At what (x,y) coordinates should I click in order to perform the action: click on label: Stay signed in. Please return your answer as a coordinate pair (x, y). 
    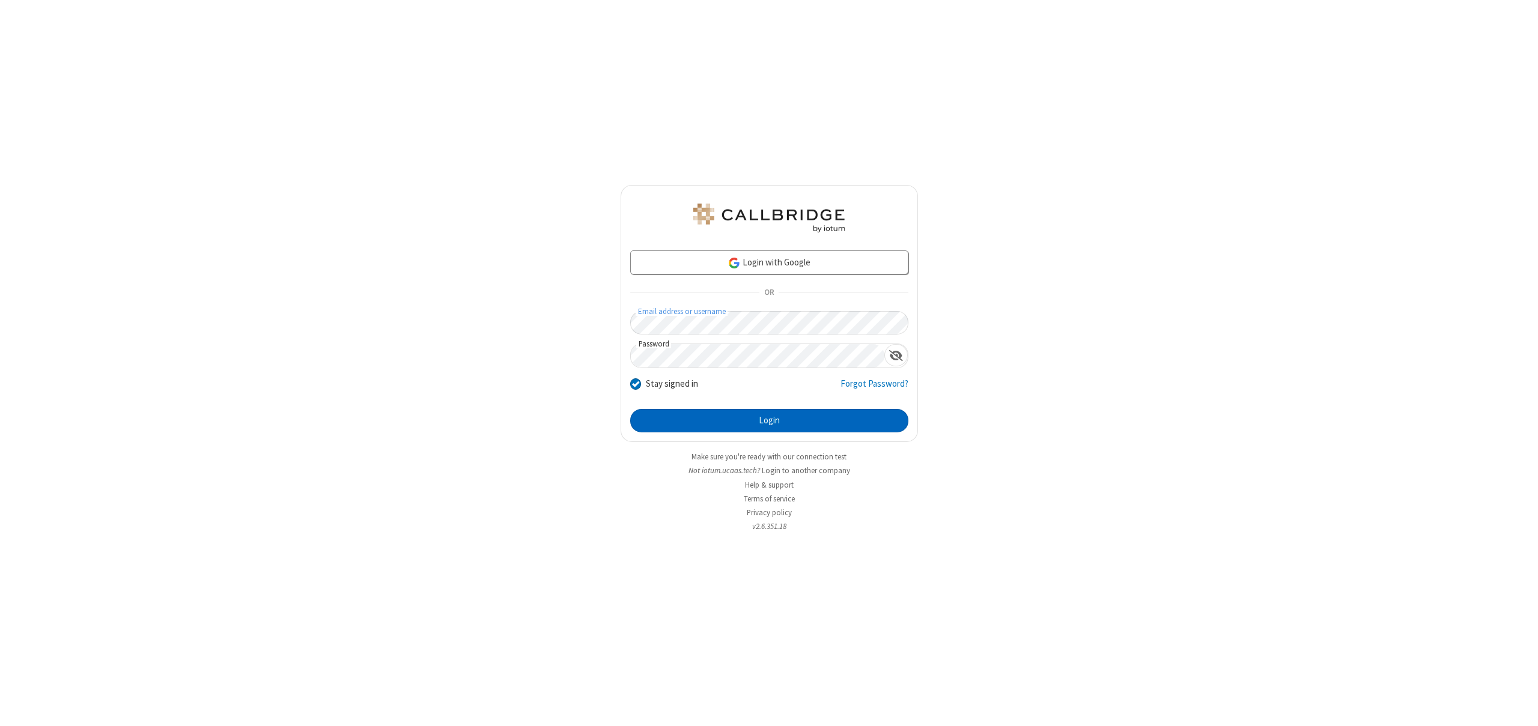
    Looking at the image, I should click on (672, 384).